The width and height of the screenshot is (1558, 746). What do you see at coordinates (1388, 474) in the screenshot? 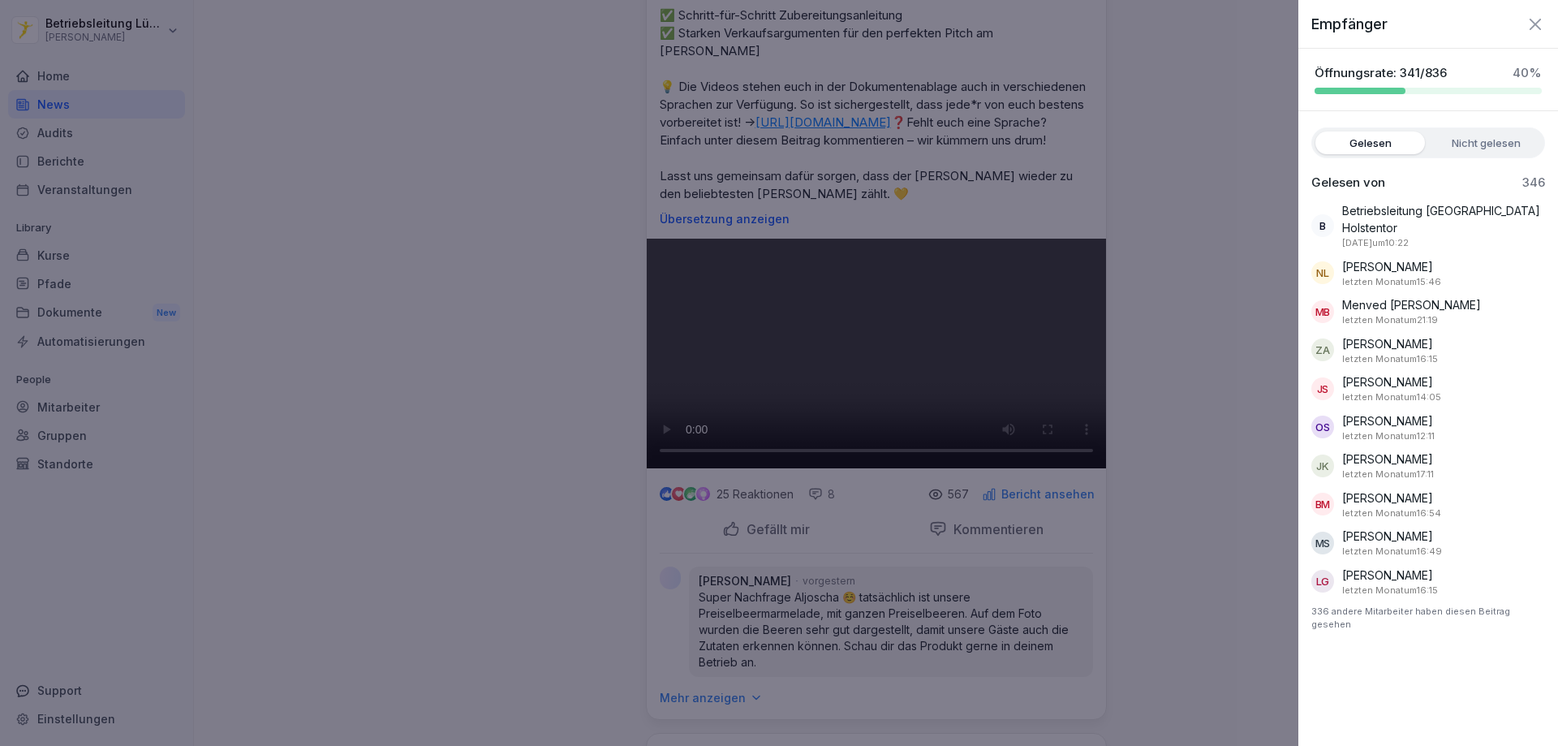
I see `p: 26. September 2025 um 17:11` at bounding box center [1388, 474].